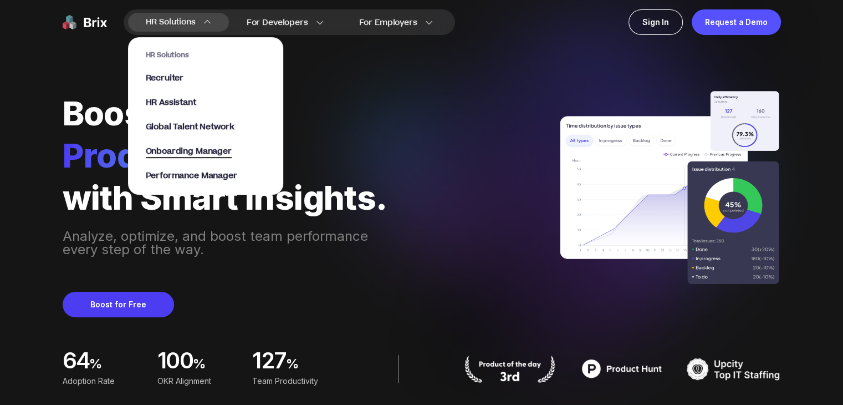 This screenshot has width=843, height=405. I want to click on a: Recruiter, so click(206, 78).